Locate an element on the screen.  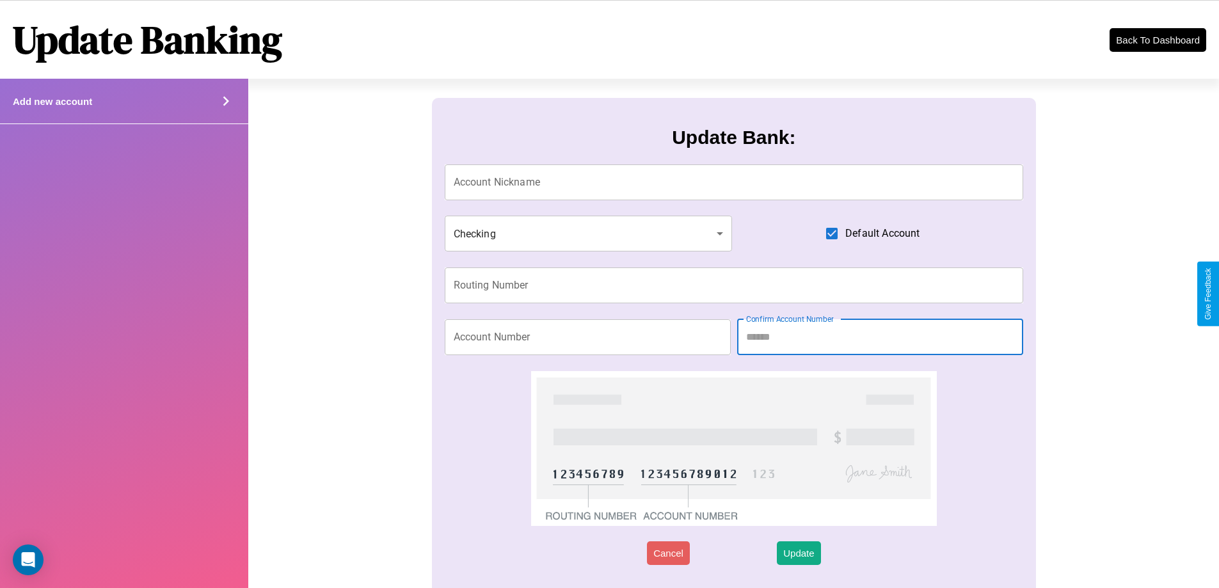
label: Confirm Account Number is located at coordinates (790, 319).